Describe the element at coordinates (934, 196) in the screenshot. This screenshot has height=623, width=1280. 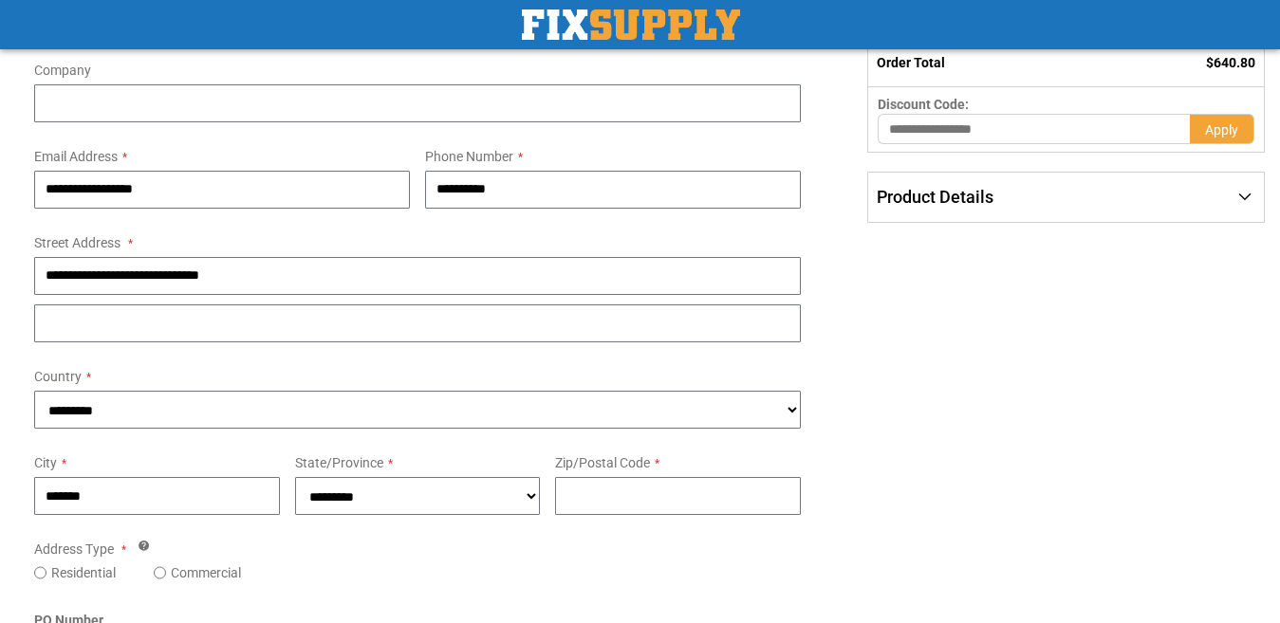
I see `span: Product Details` at that location.